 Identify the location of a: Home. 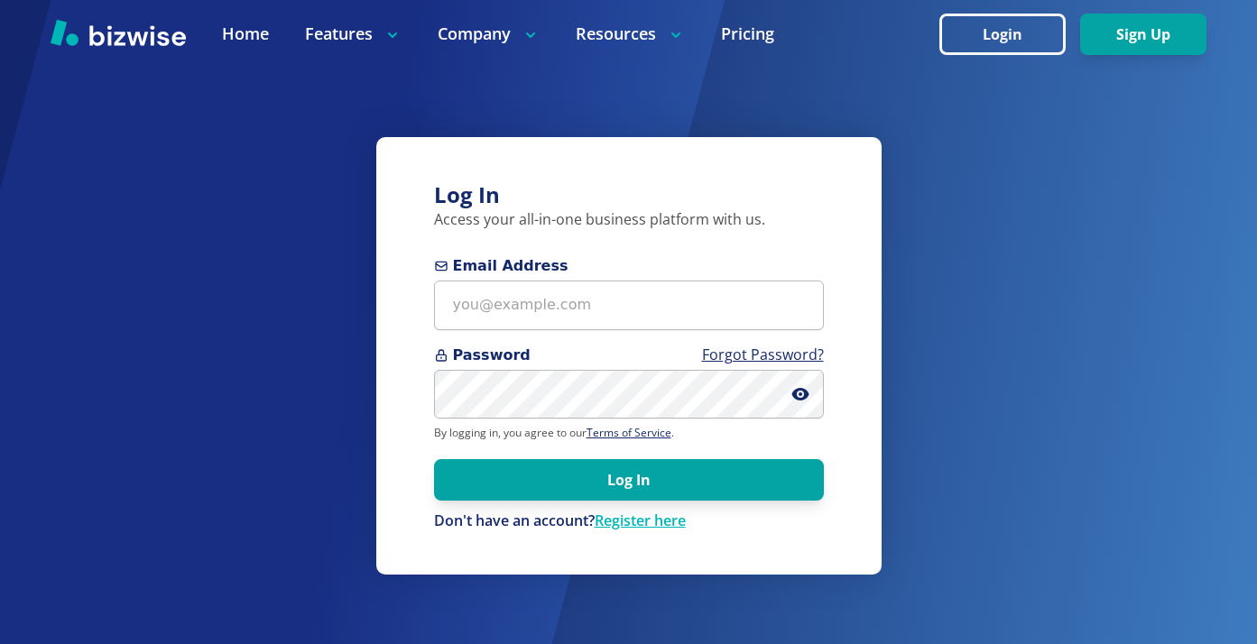
(246, 33).